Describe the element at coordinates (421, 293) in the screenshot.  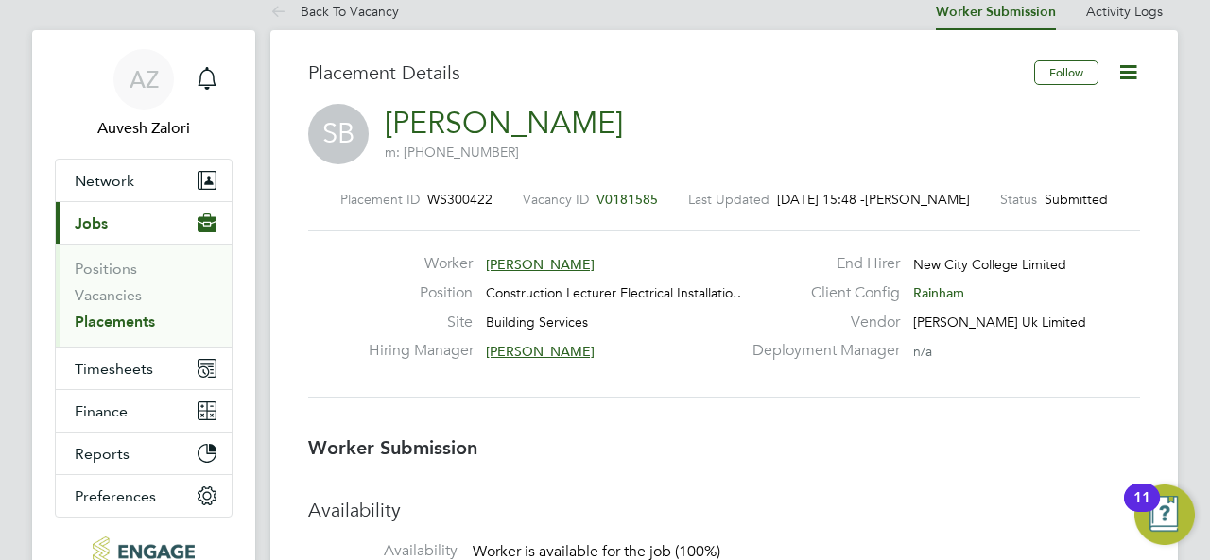
I see `label: Position` at that location.